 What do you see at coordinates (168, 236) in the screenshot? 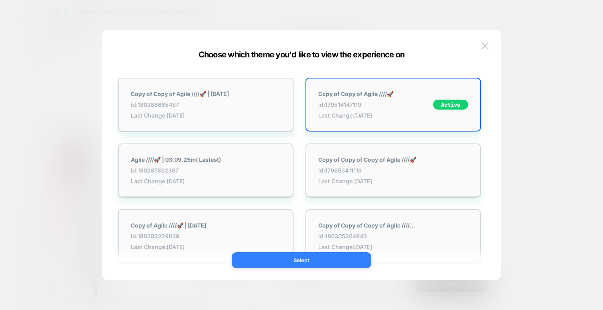
I see `span: id: 180282229039` at bounding box center [168, 236].